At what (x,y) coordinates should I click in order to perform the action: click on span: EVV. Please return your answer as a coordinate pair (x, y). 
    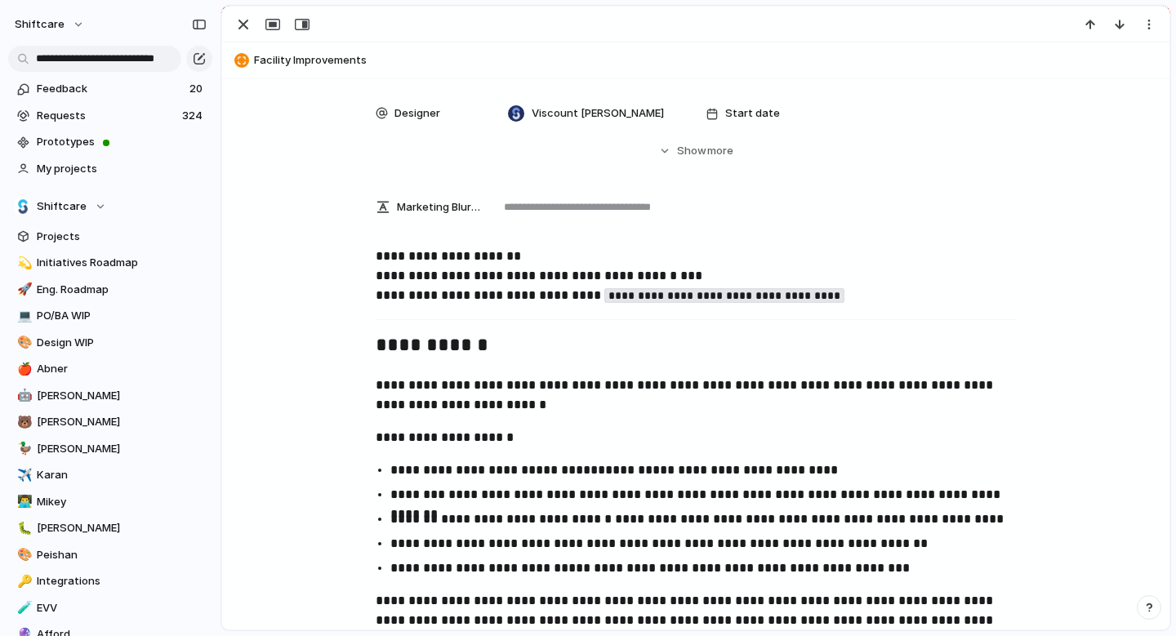
    Looking at the image, I should click on (122, 608).